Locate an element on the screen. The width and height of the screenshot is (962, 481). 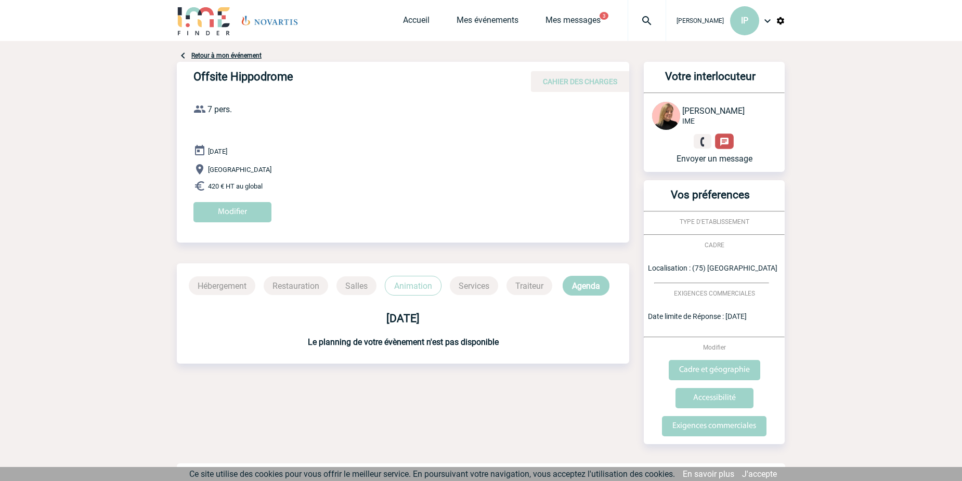
p: Salles is located at coordinates (356, 286).